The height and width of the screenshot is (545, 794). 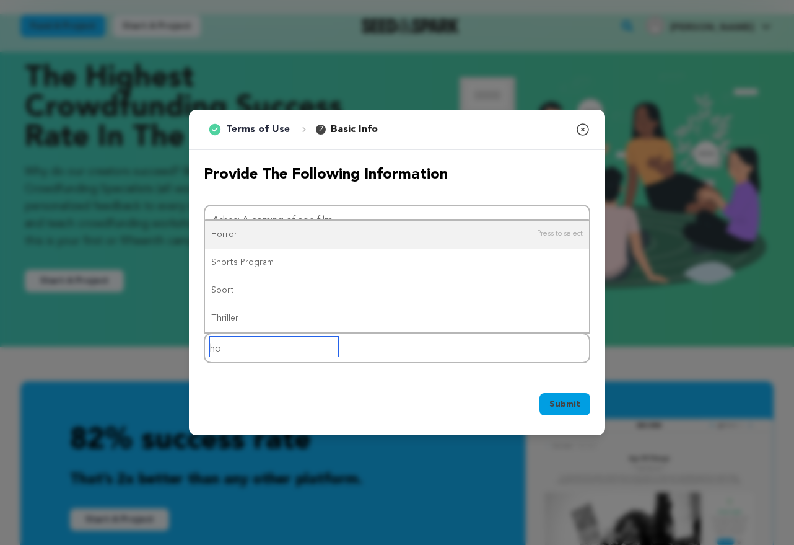 What do you see at coordinates (258, 130) in the screenshot?
I see `p: Terms of Use` at bounding box center [258, 130].